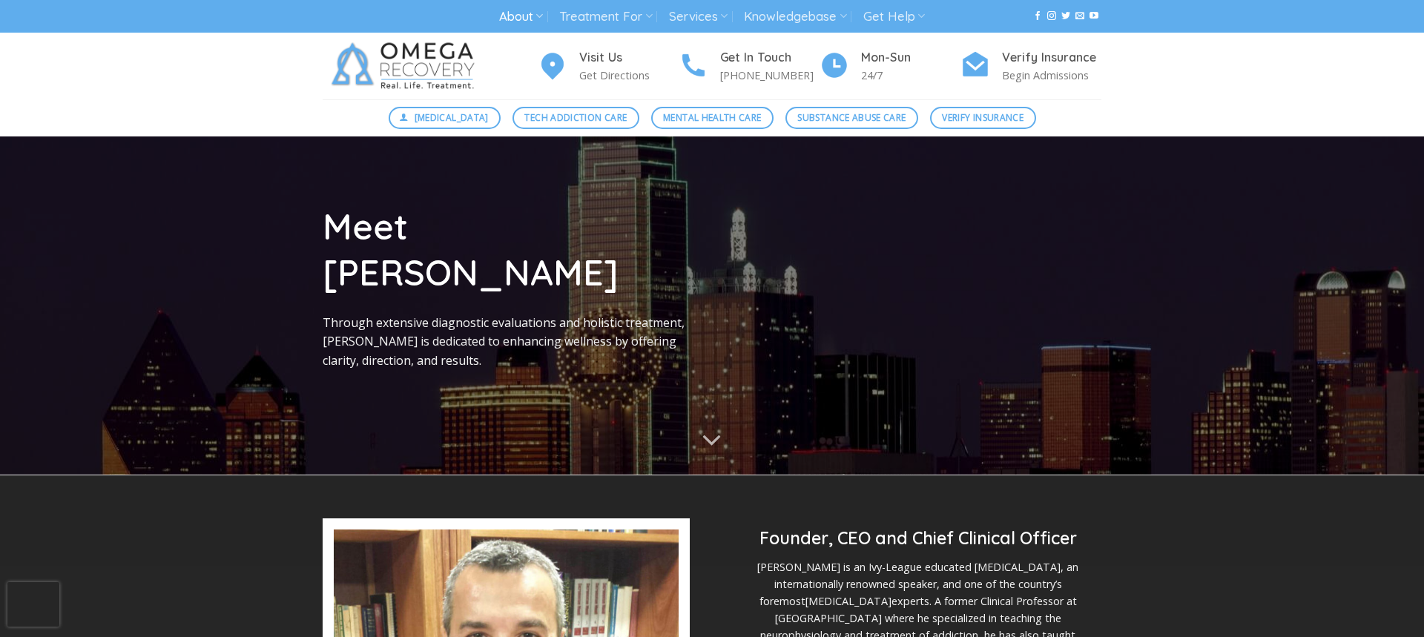 This screenshot has height=637, width=1424. What do you see at coordinates (576, 117) in the screenshot?
I see `span: Tech Addiction Care` at bounding box center [576, 117].